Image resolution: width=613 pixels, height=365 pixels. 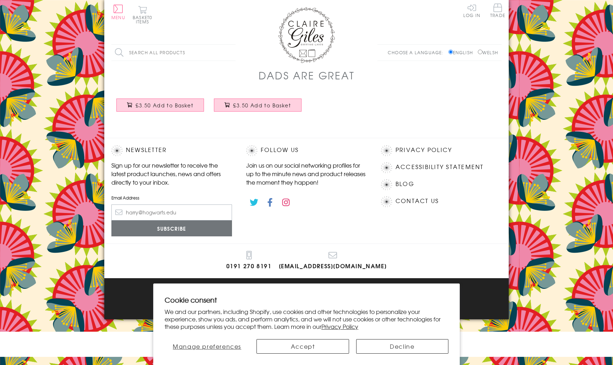 I want to click on h1: Dads Are Great, so click(x=306, y=75).